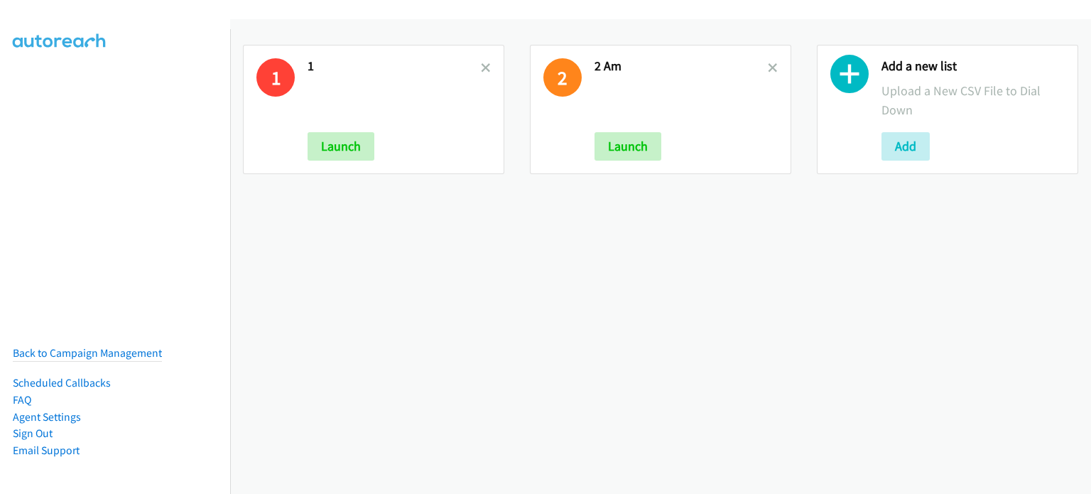 The width and height of the screenshot is (1091, 494). What do you see at coordinates (46, 450) in the screenshot?
I see `a: Email Support` at bounding box center [46, 450].